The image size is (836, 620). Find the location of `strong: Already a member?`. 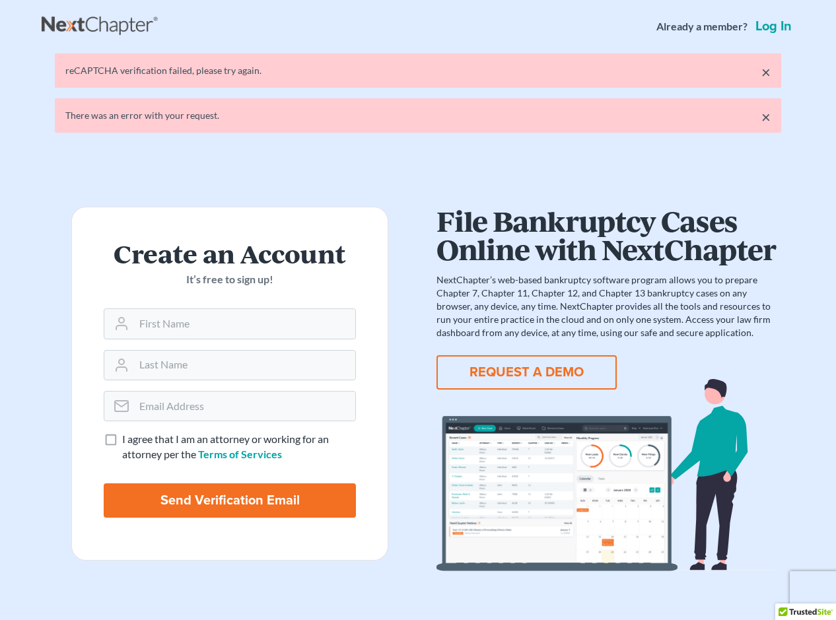

strong: Already a member? is located at coordinates (702, 26).